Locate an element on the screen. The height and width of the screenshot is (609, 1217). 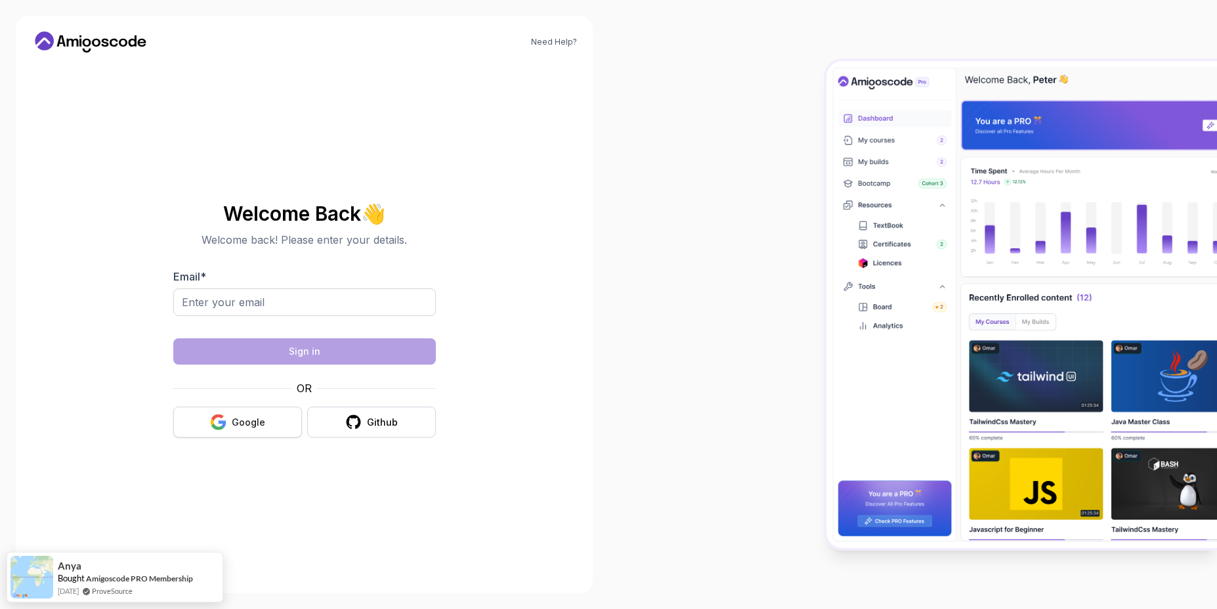
div: Sign in is located at coordinates (305, 351).